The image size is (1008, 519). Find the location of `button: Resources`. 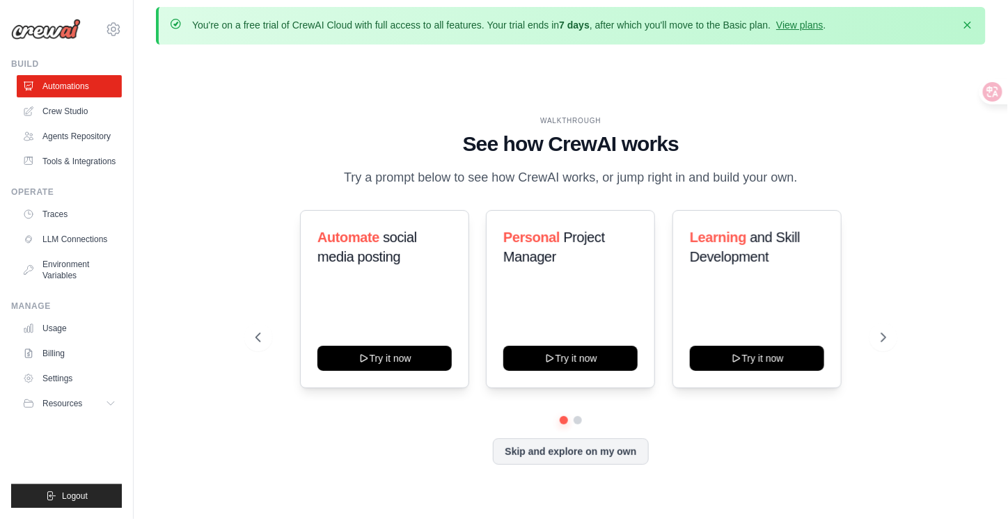

button: Resources is located at coordinates (69, 404).